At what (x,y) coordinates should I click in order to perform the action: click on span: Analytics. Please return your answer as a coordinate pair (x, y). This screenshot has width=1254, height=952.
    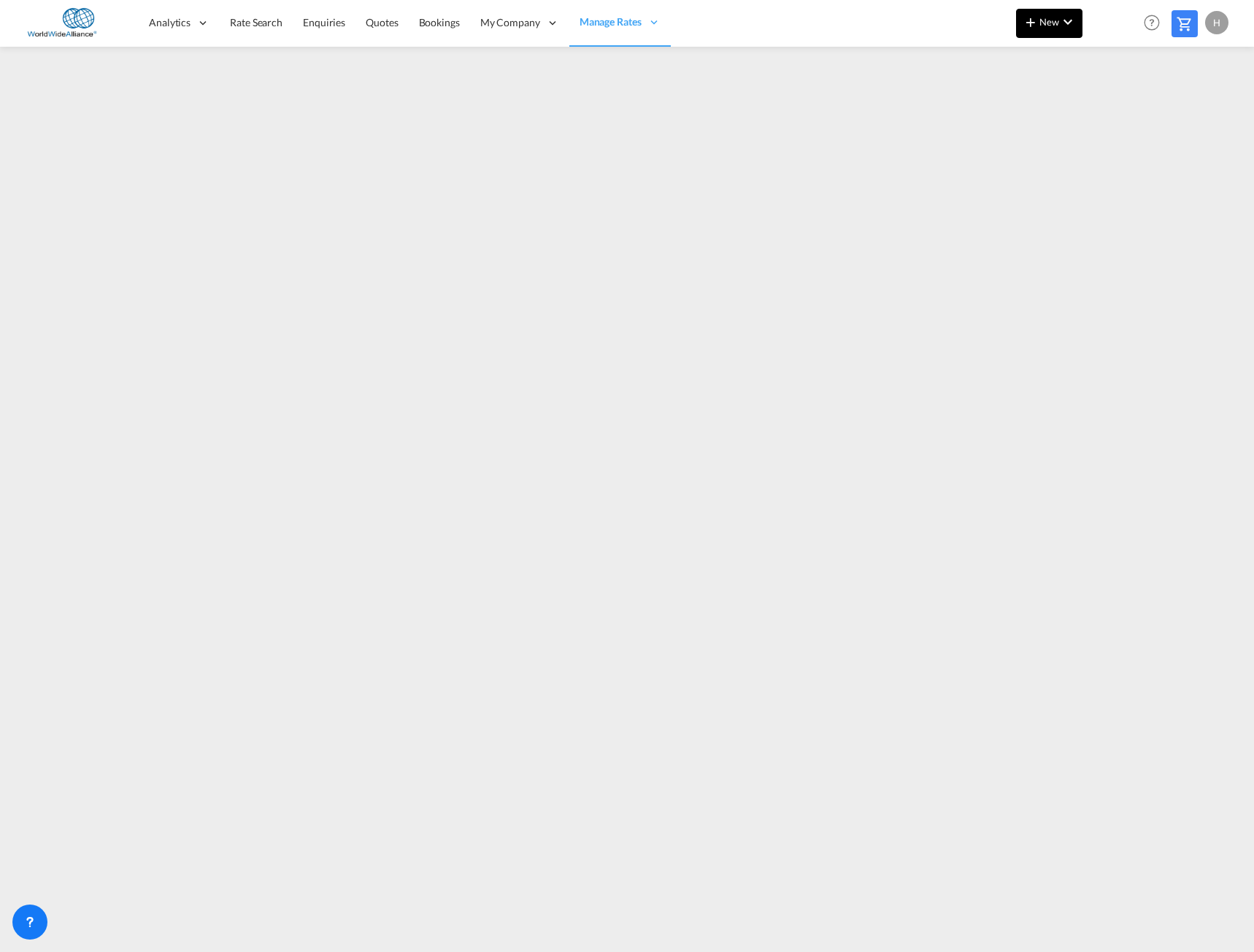
    Looking at the image, I should click on (170, 23).